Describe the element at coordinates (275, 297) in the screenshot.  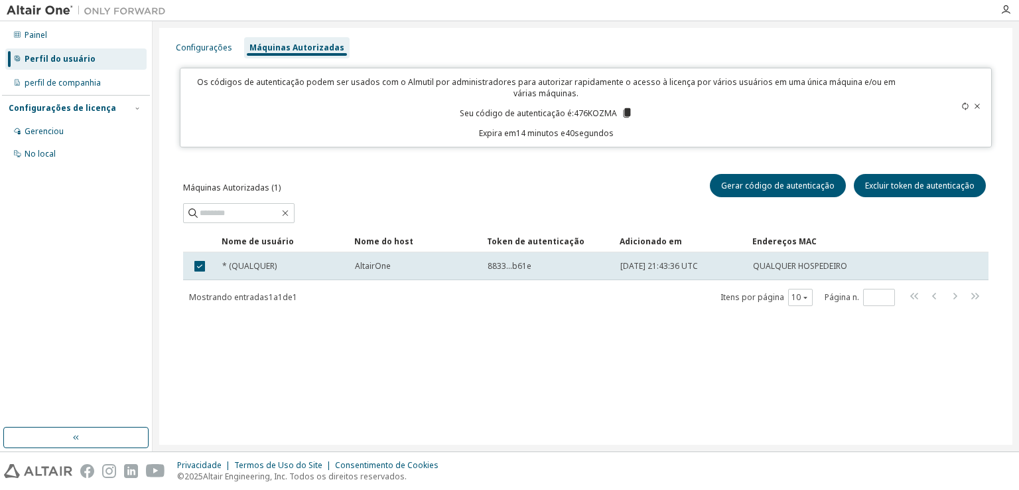
I see `font: a` at that location.